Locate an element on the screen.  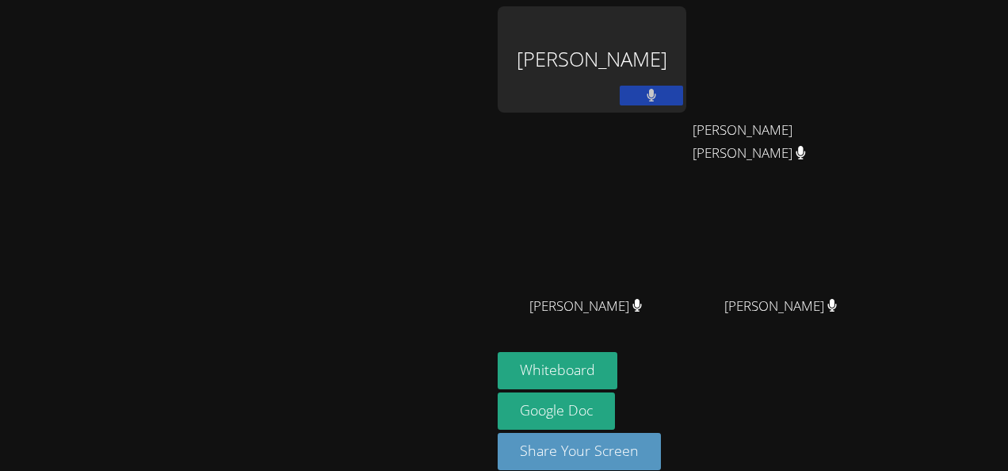
button: Share Your Screen is located at coordinates (579, 451).